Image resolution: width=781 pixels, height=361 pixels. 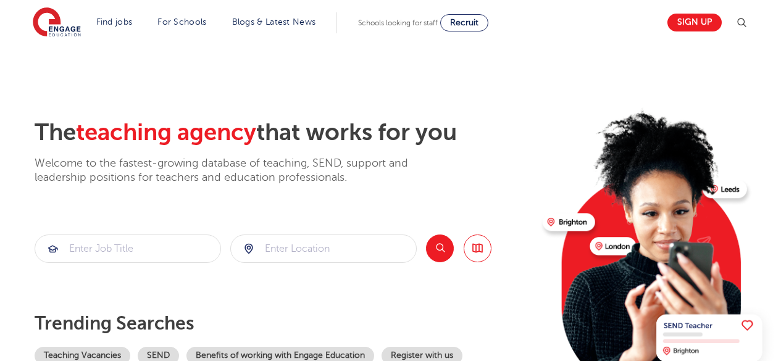 What do you see at coordinates (283, 133) in the screenshot?
I see `h2: The that works for you` at bounding box center [283, 133].